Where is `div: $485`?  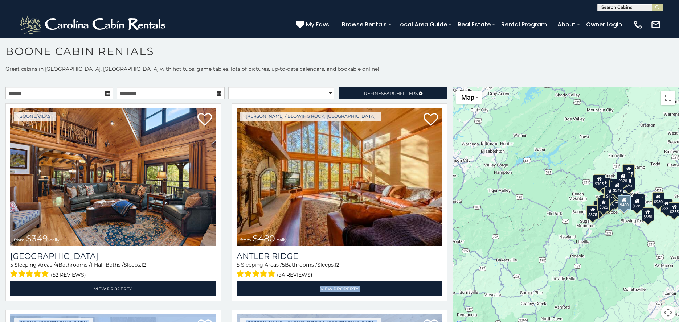 div: $485 is located at coordinates (608, 203).